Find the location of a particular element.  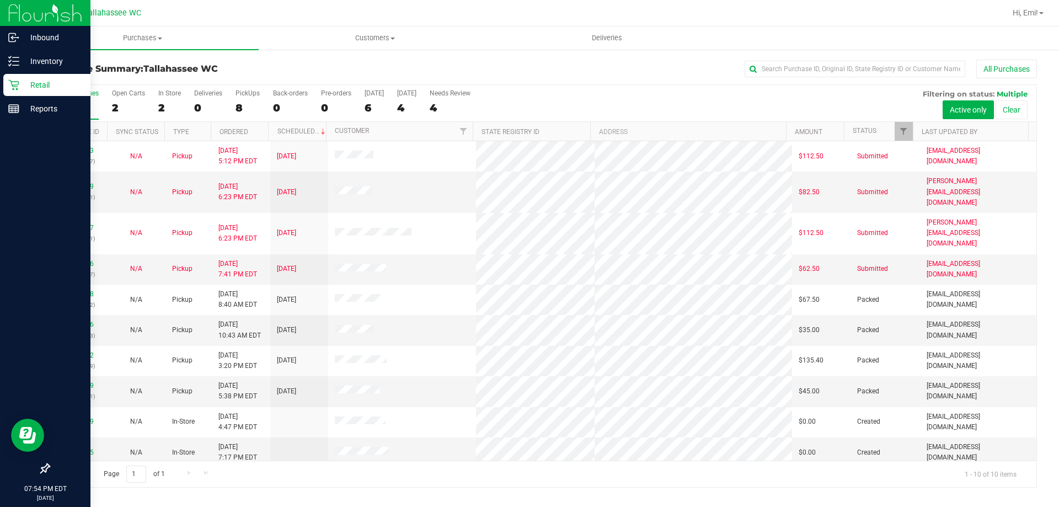

div: Back-orders is located at coordinates (290, 93).